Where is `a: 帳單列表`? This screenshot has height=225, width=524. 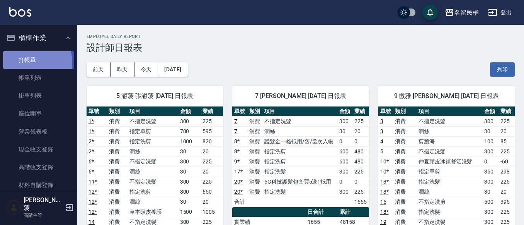
a: 帳單列表 is located at coordinates (39, 78).